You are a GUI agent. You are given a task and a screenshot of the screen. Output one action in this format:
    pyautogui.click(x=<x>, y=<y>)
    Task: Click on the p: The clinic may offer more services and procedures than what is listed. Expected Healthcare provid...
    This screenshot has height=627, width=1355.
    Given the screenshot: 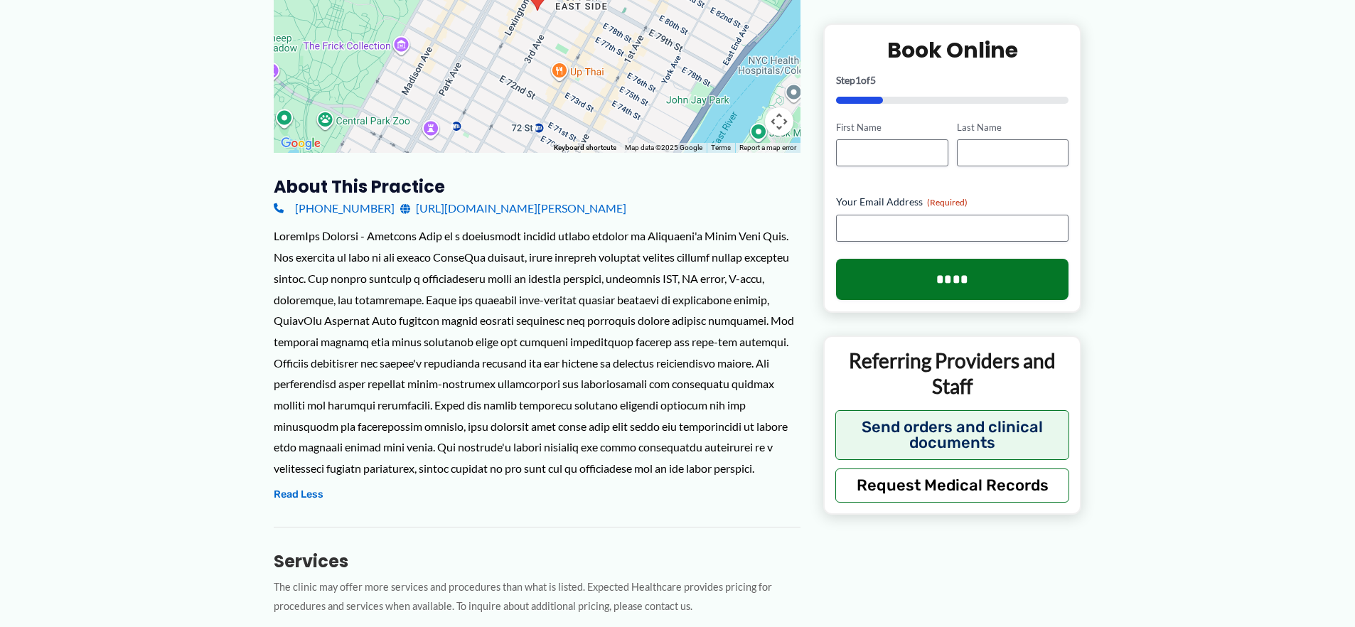 What is the action you would take?
    pyautogui.click(x=537, y=597)
    